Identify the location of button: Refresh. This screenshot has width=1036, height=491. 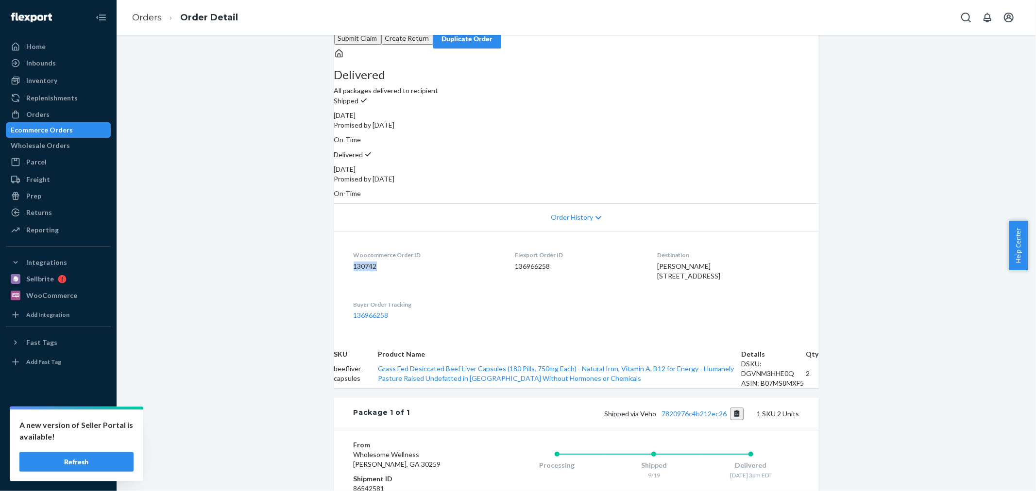
(76, 462).